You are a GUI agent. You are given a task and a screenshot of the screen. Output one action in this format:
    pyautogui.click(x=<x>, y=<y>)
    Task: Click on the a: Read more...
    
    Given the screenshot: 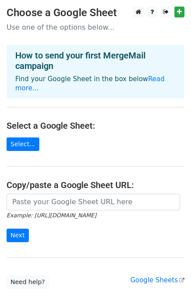 What is the action you would take?
    pyautogui.click(x=90, y=83)
    